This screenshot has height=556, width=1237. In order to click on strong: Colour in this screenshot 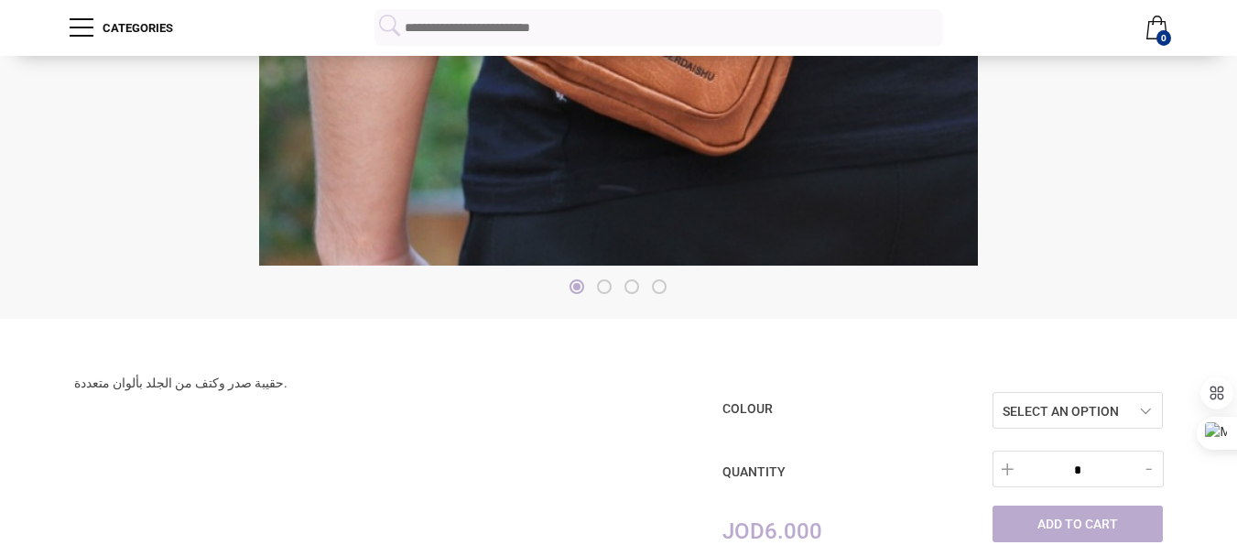, I will do `click(747, 408)`.